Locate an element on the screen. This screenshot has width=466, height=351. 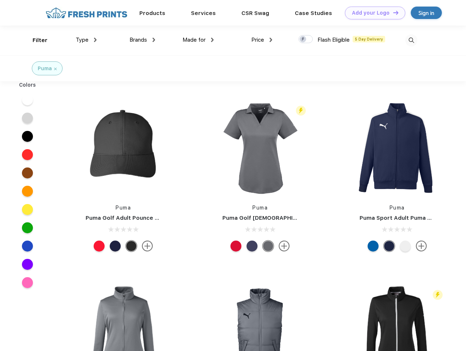
div: Colors is located at coordinates (27, 85).